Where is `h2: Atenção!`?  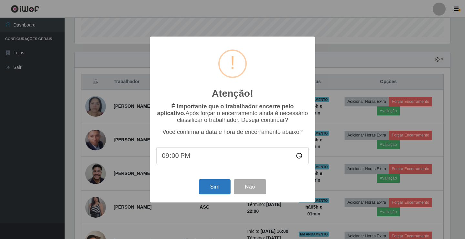 h2: Atenção! is located at coordinates (232, 93).